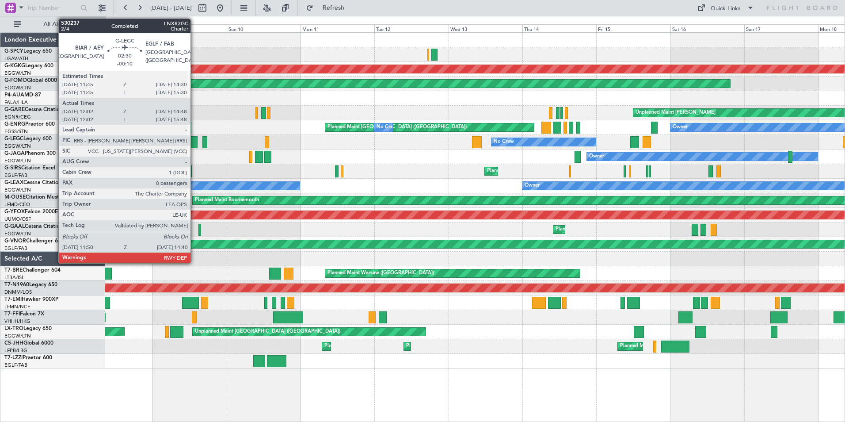 The image size is (845, 422). What do you see at coordinates (334, 8) in the screenshot?
I see `span: Refresh` at bounding box center [334, 8].